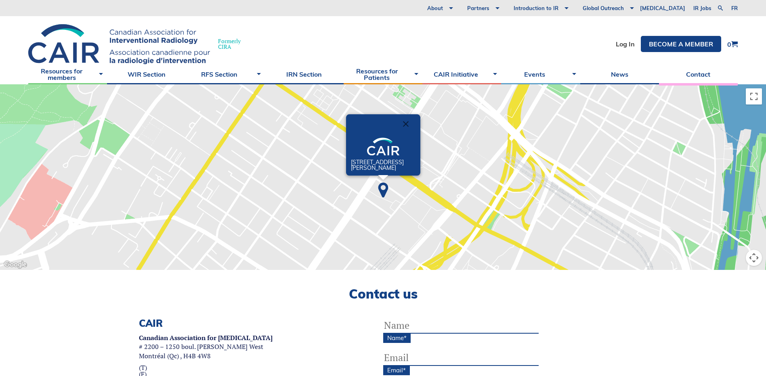  Describe the element at coordinates (15, 265) in the screenshot. I see `a: Open this area in Google Maps (opens a new window)` at that location.